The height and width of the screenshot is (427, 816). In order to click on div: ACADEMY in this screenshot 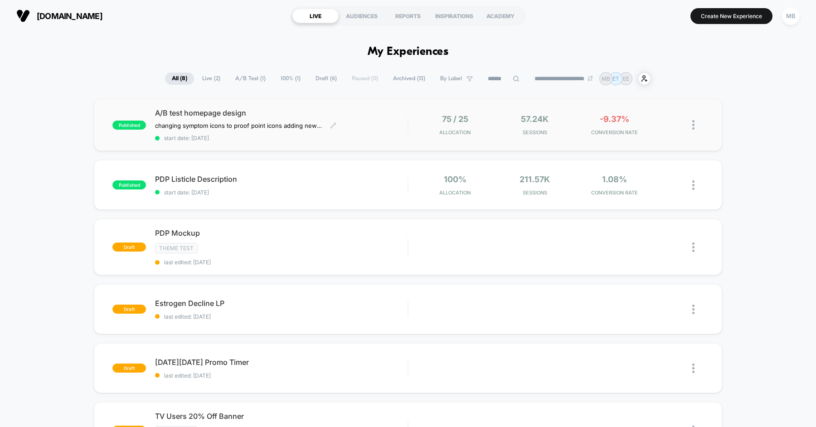, I will do `click(500, 16)`.